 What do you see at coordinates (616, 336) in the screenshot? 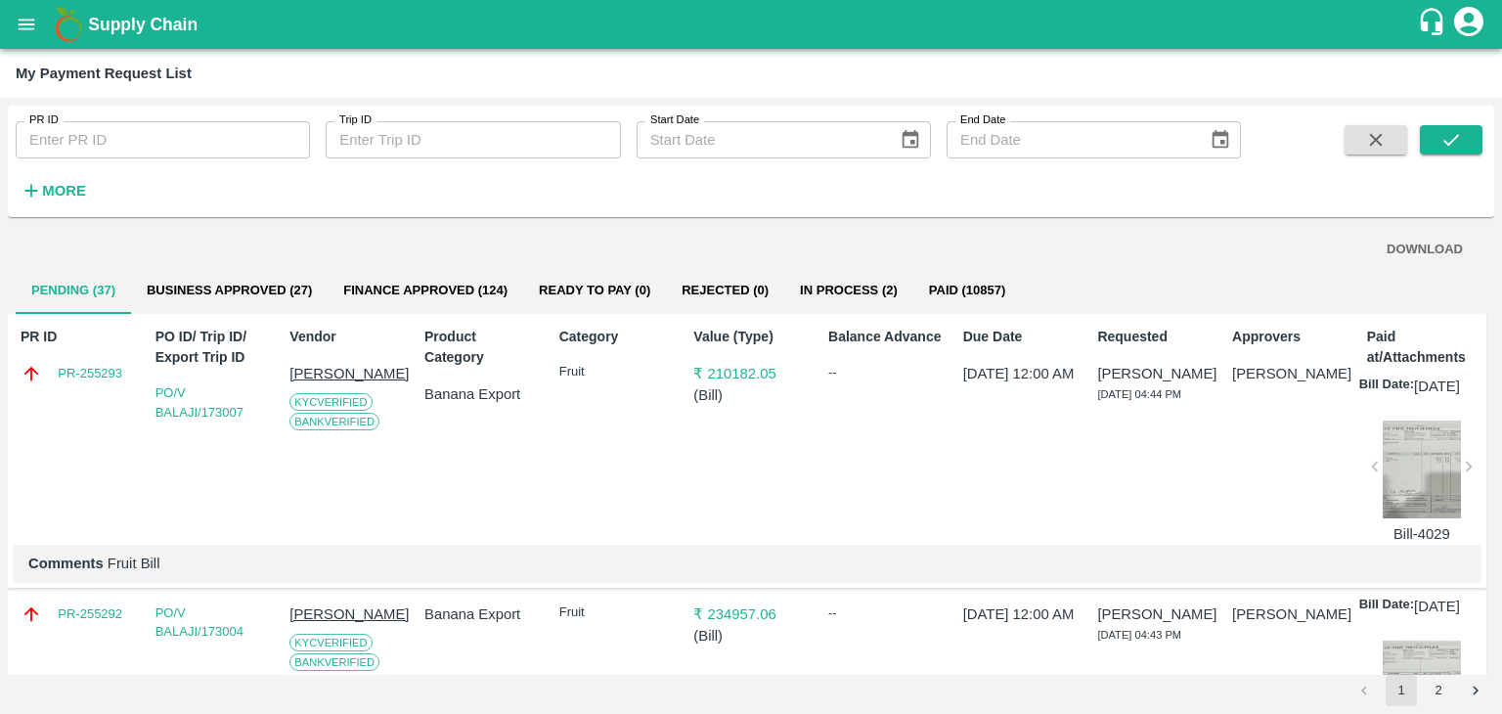
I see `p: Category` at bounding box center [616, 336].